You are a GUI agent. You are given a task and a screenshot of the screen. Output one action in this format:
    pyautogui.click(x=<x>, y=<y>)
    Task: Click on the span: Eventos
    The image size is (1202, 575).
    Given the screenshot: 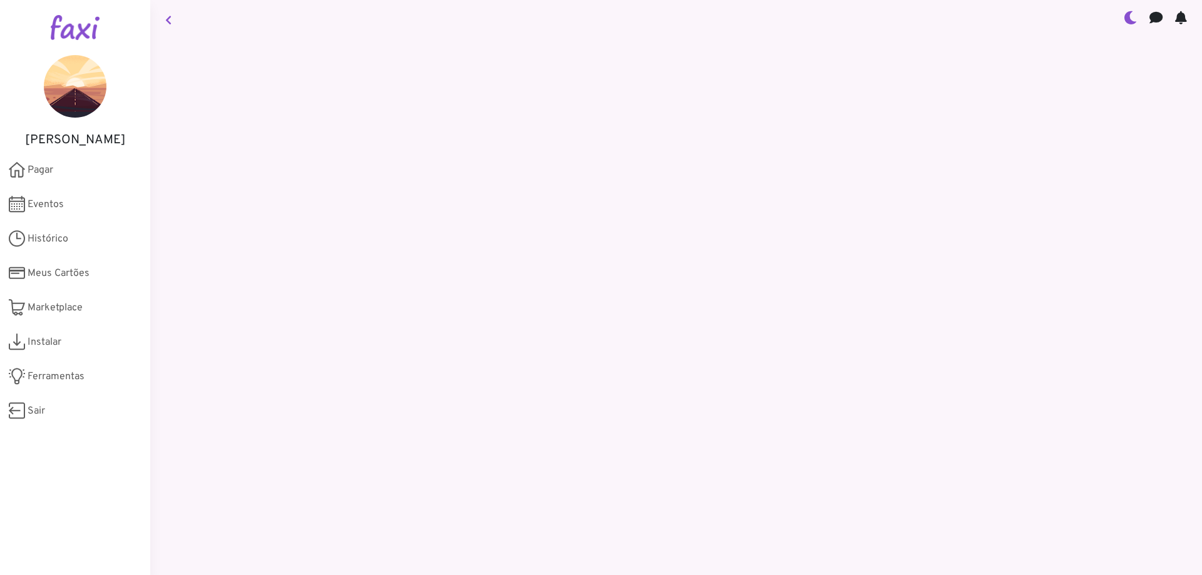 What is the action you would take?
    pyautogui.click(x=46, y=205)
    